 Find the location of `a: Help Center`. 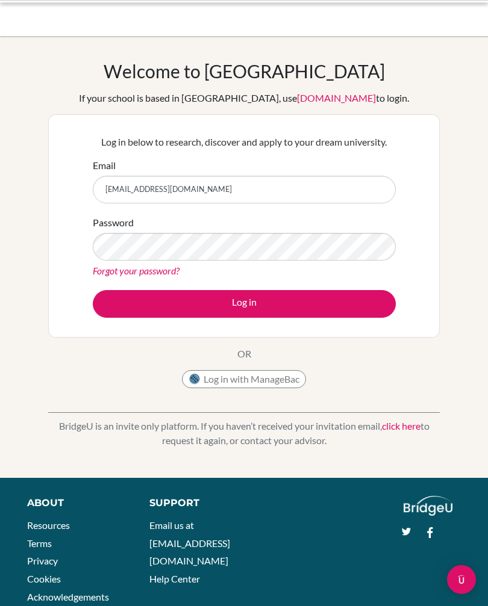

a: Help Center is located at coordinates (175, 579).